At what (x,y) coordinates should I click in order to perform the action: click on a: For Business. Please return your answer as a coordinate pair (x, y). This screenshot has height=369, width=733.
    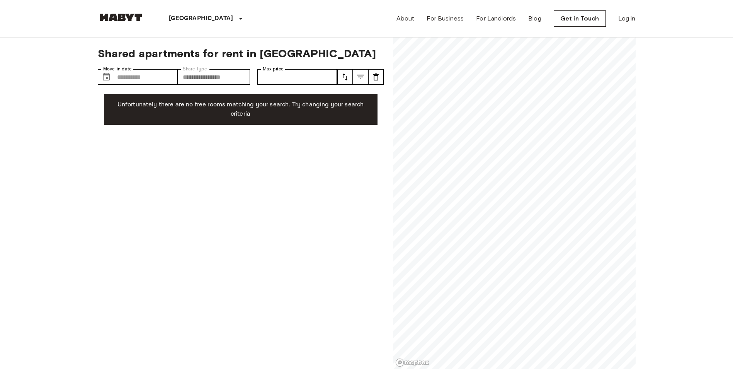
    Looking at the image, I should click on (445, 19).